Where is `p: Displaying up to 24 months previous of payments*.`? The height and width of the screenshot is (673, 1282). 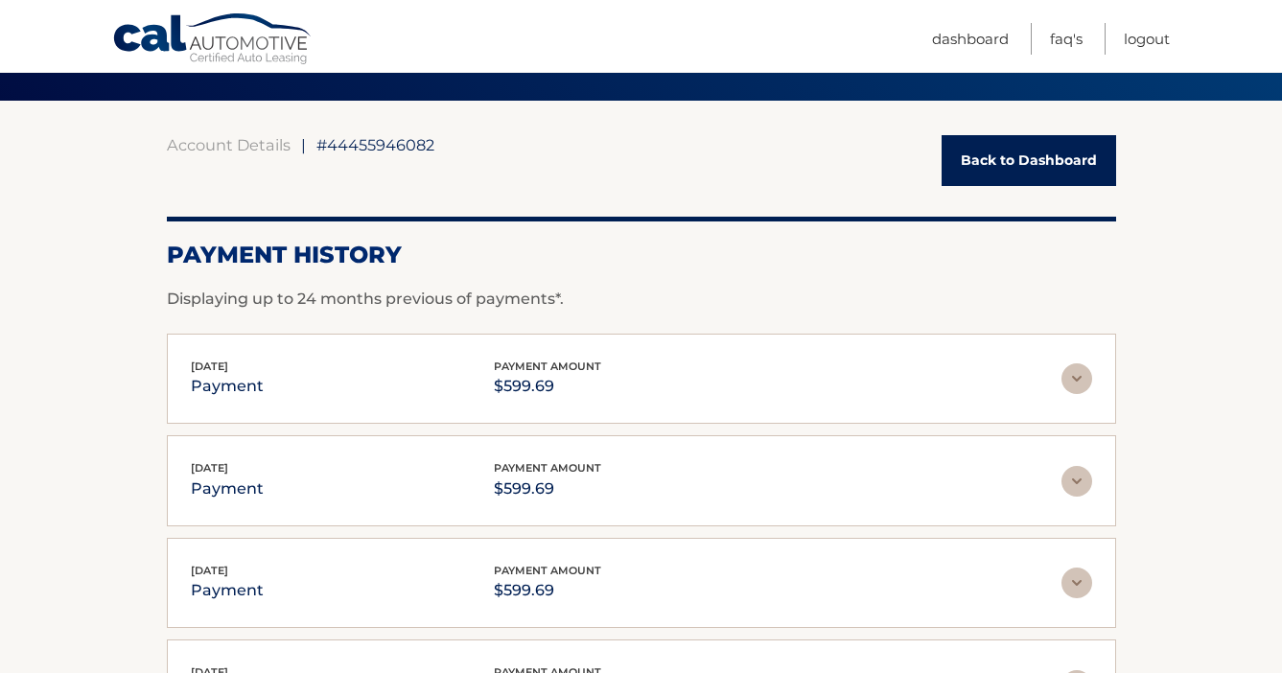
p: Displaying up to 24 months previous of payments*. is located at coordinates (642, 299).